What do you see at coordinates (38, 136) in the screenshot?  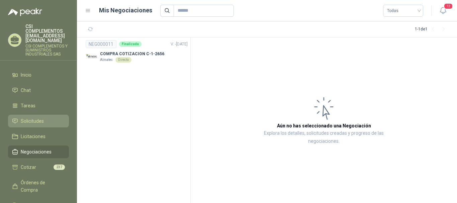 I see `a: Licitaciones` at bounding box center [38, 136].